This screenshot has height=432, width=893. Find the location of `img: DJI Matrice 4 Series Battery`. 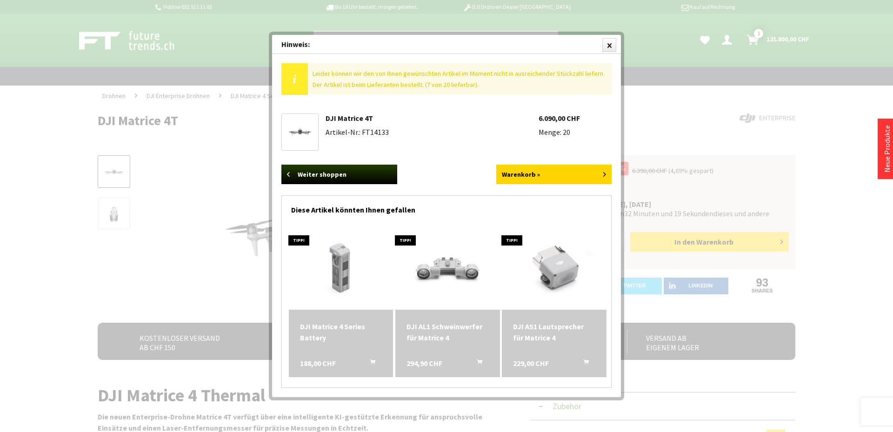

img: DJI Matrice 4 Series Battery is located at coordinates (341, 268).